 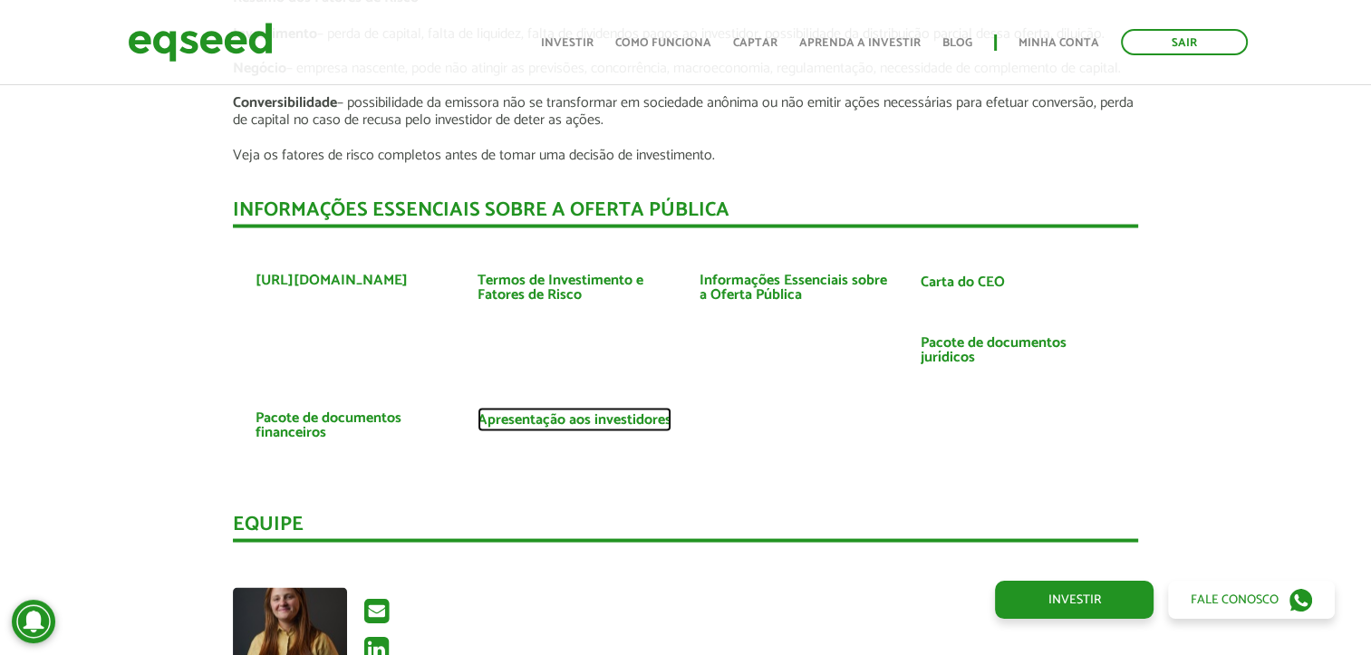 What do you see at coordinates (574, 419) in the screenshot?
I see `a: Apresentação aos investidores` at bounding box center [574, 419].